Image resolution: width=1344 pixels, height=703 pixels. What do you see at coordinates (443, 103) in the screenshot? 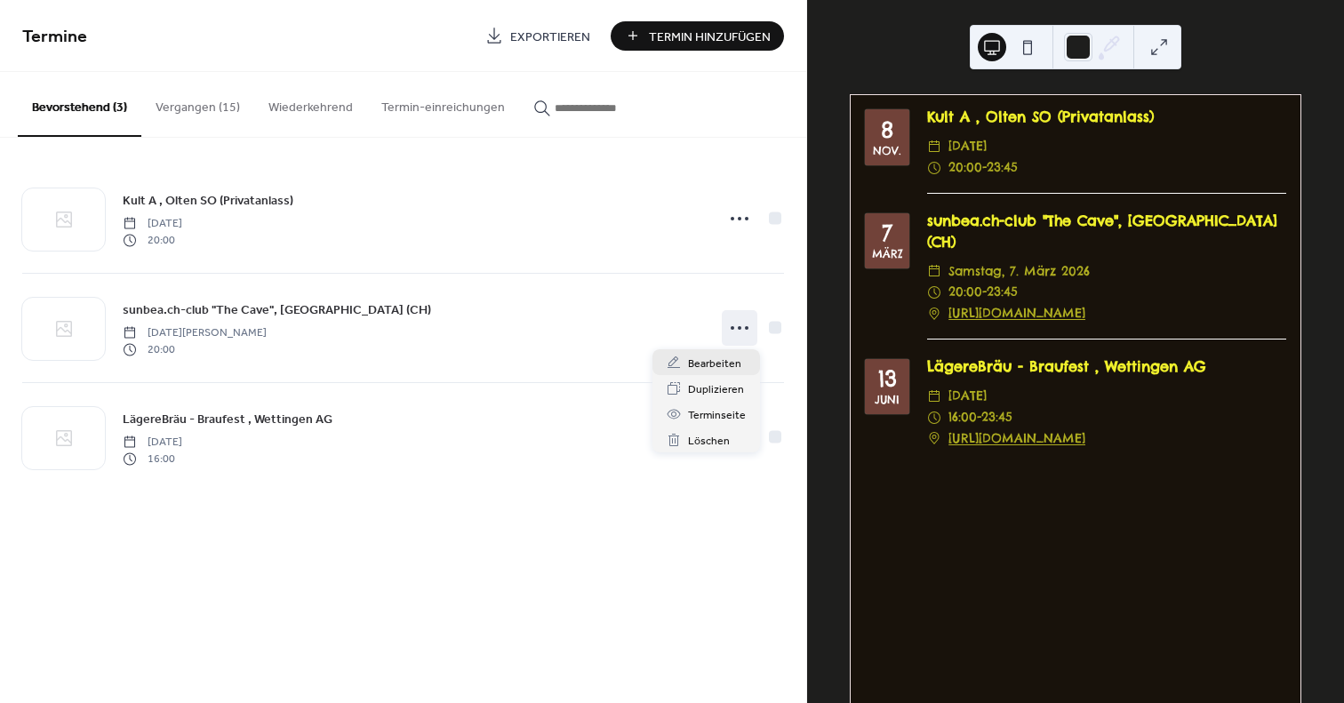
I see `button: Termin-einreichungen` at bounding box center [443, 103].